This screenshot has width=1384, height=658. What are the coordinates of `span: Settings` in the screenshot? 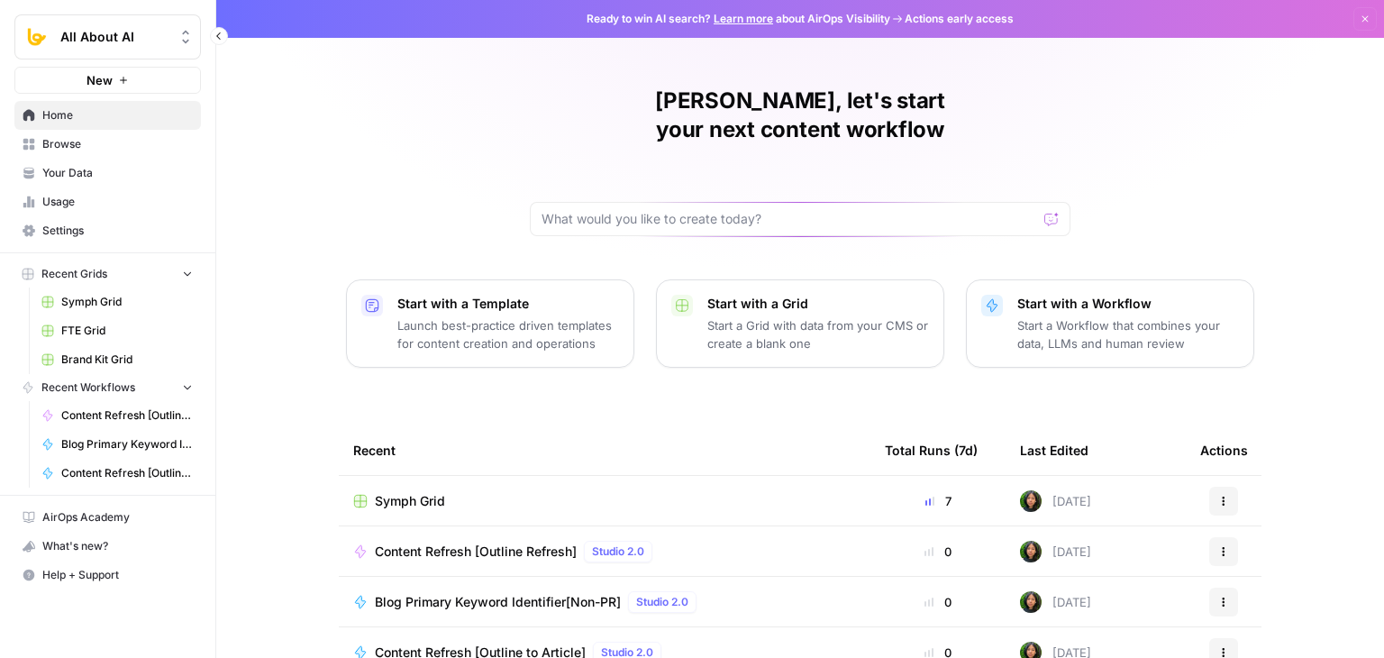 It's located at (117, 231).